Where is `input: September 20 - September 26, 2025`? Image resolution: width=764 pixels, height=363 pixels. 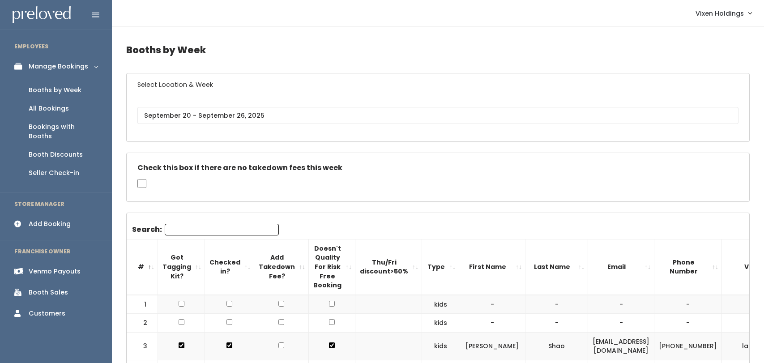
input: September 20 - September 26, 2025 is located at coordinates (438, 116).